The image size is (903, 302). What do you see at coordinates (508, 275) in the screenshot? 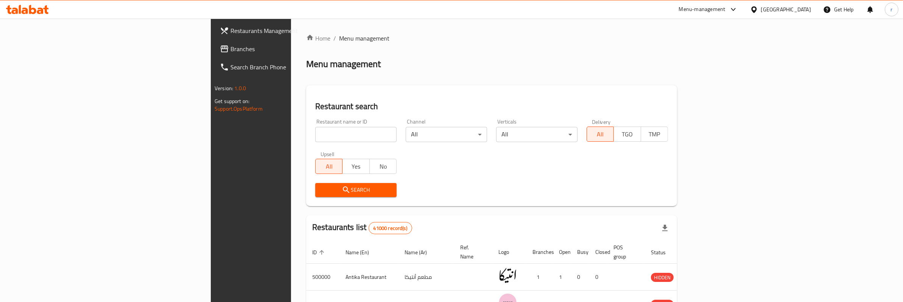
I see `img: Antika Restaurant` at bounding box center [508, 275].